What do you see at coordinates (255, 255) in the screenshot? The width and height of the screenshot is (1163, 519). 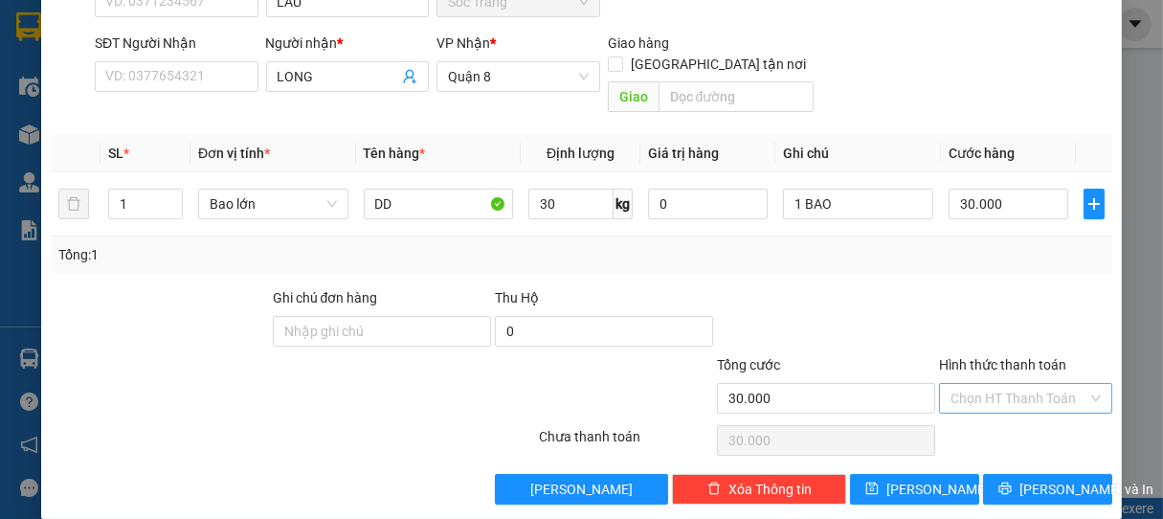 I see `div: Tổng: 1` at bounding box center [255, 255].